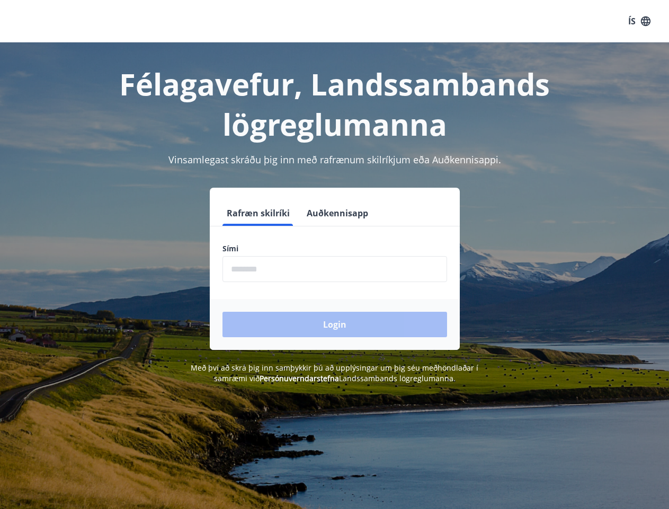  Describe the element at coordinates (640, 21) in the screenshot. I see `button: ÍS` at that location.